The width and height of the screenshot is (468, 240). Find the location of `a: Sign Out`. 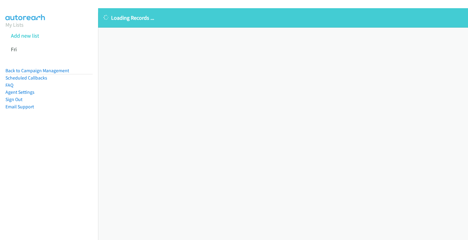

a: Sign Out is located at coordinates (14, 99).